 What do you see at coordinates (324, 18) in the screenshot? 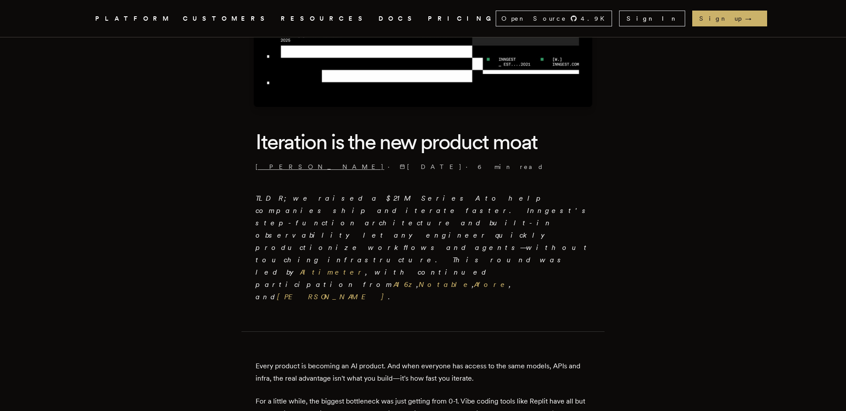
I see `span: RESOURCES` at bounding box center [324, 18].